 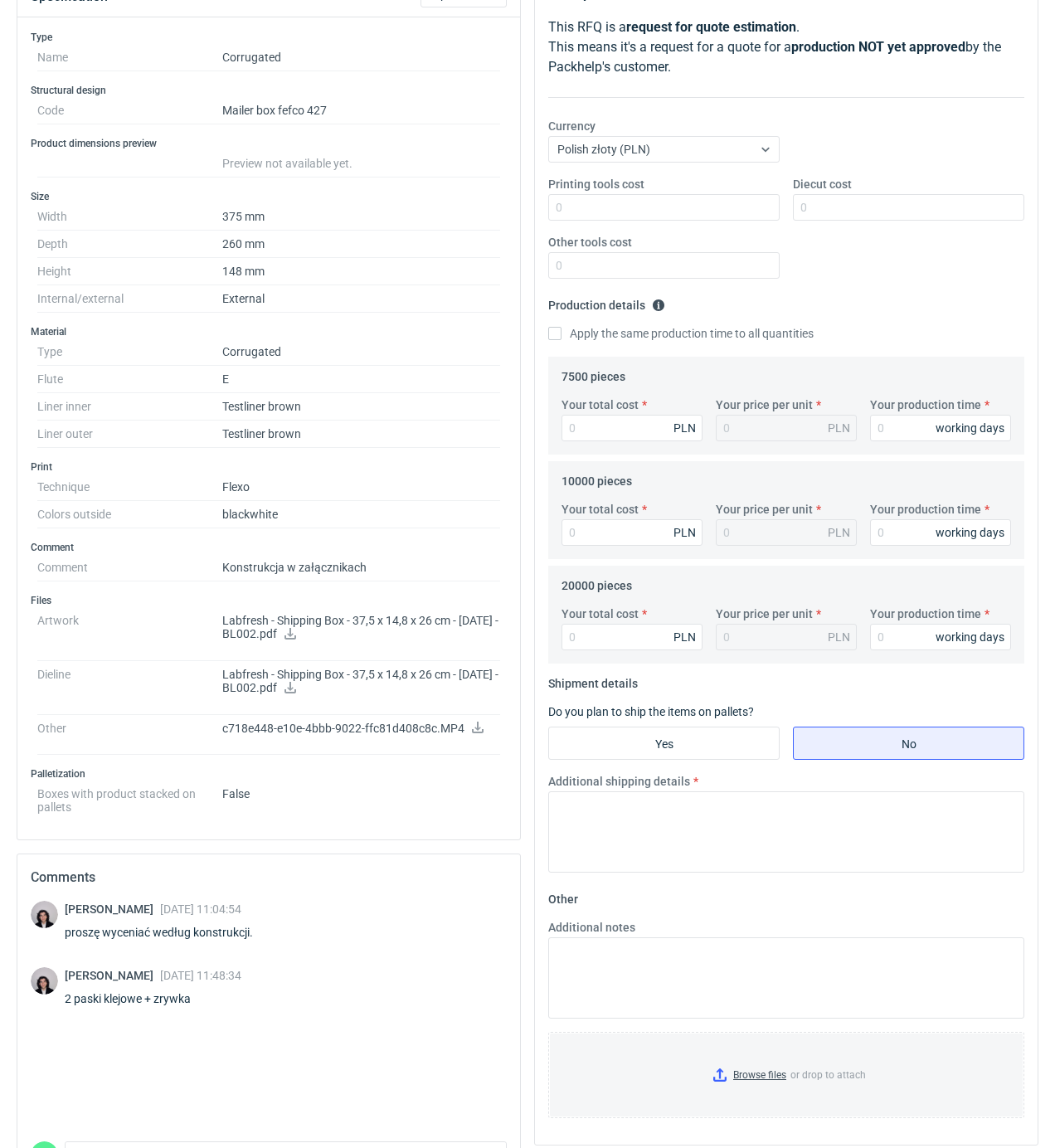 What do you see at coordinates (269, 774) in the screenshot?
I see `h3: Palletization` at bounding box center [269, 774].